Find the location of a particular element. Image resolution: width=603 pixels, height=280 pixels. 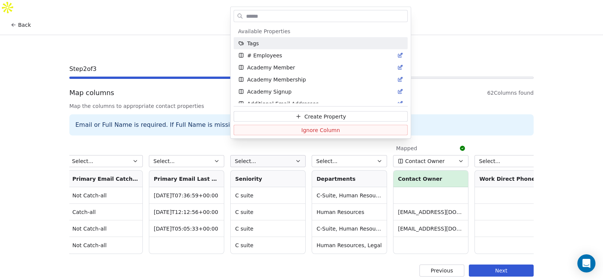

span: Ignore Column is located at coordinates (321, 130).